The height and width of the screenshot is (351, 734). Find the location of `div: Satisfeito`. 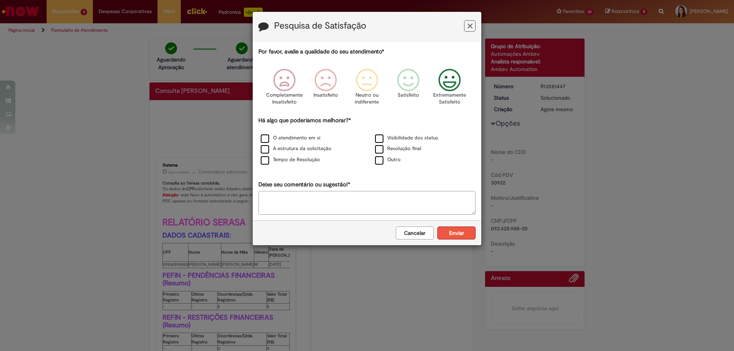

div: Satisfeito is located at coordinates (408, 89).